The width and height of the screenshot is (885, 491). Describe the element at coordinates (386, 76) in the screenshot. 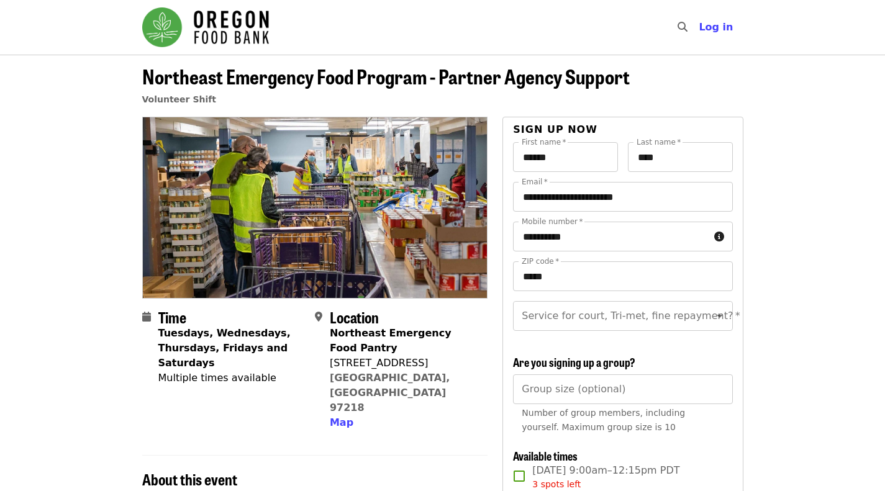

I see `span: Northeast Emergency Food Program - Partner Agency Support` at that location.